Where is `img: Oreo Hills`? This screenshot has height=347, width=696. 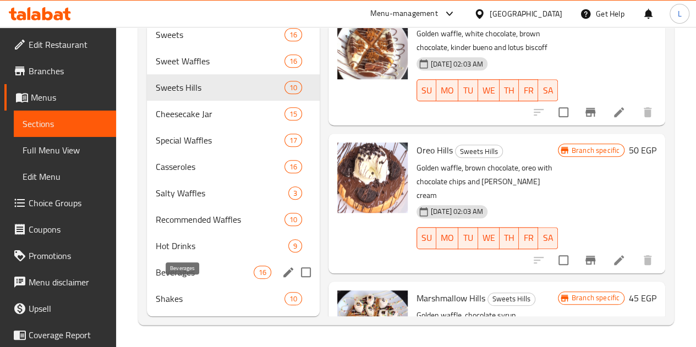 img: Oreo Hills is located at coordinates (372, 178).